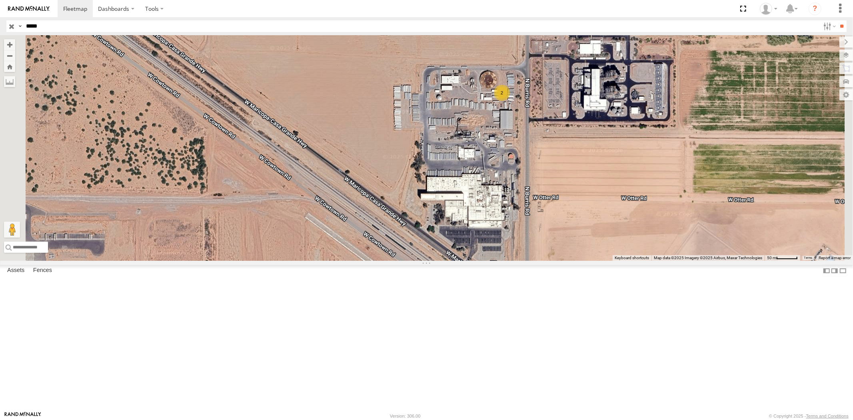 The image size is (853, 420). Describe the element at coordinates (772, 258) in the screenshot. I see `span: 50 m` at that location.